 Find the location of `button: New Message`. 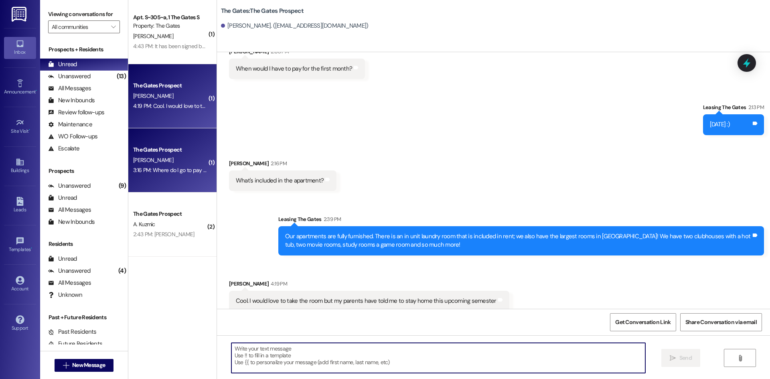

button: New Message is located at coordinates (84, 365).